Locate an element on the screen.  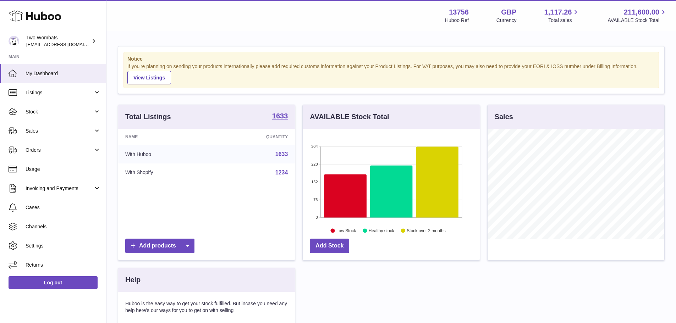
span: Stock is located at coordinates (59, 112).